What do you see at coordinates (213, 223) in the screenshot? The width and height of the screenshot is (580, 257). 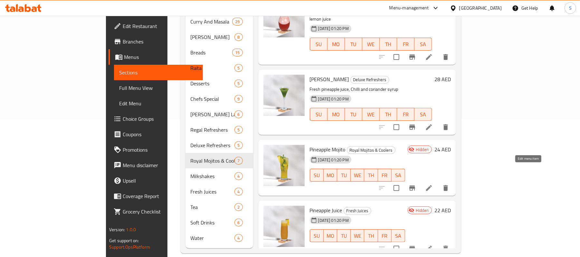 I see `span: Soft Drinks` at bounding box center [213, 223].